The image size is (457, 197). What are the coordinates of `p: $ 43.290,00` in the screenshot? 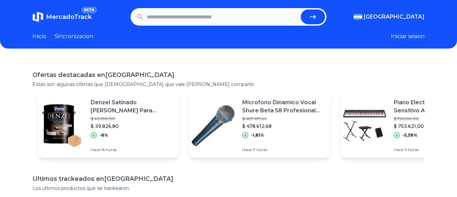 It's located at (132, 119).